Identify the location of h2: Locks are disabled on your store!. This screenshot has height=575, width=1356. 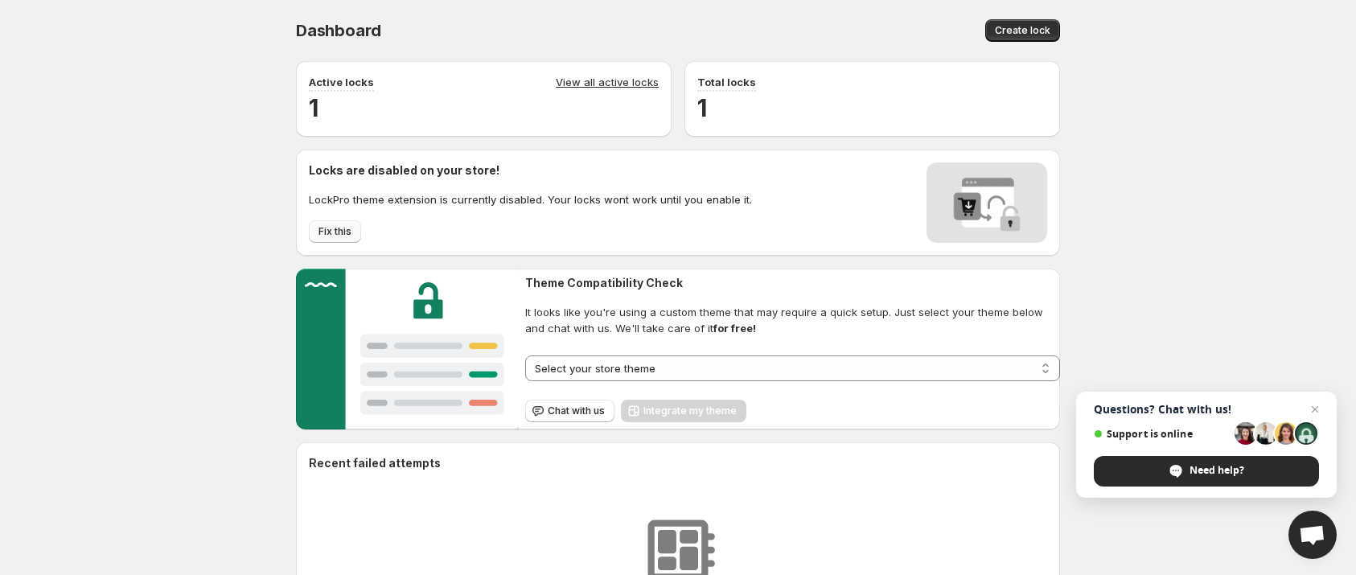
(530, 171).